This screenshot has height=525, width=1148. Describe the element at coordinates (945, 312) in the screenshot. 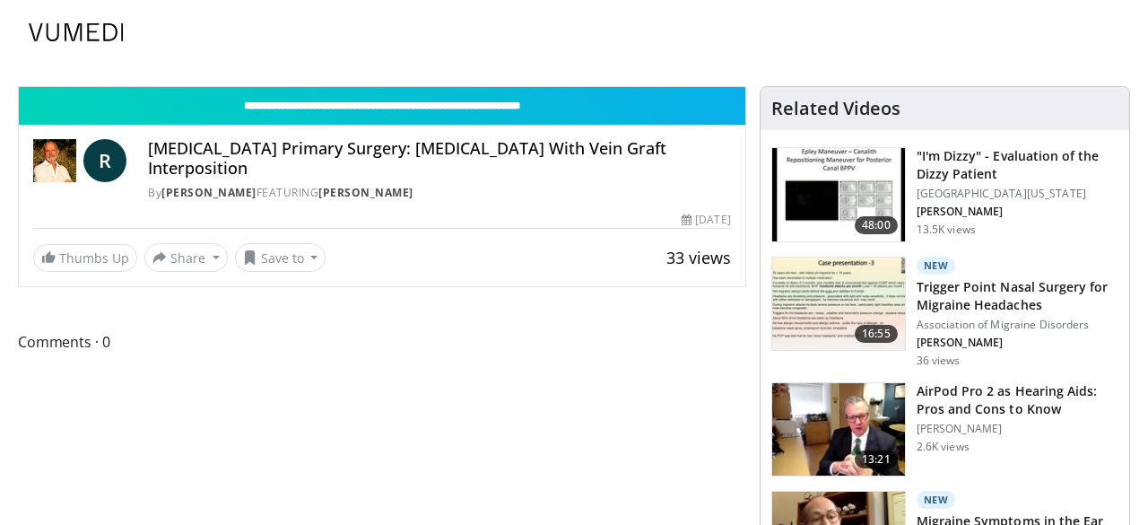

I see `a: 16:55 New Trigger Point Nasal Surgery for Migraine Headaches Association of Migraine Disorders [P...` at that location.